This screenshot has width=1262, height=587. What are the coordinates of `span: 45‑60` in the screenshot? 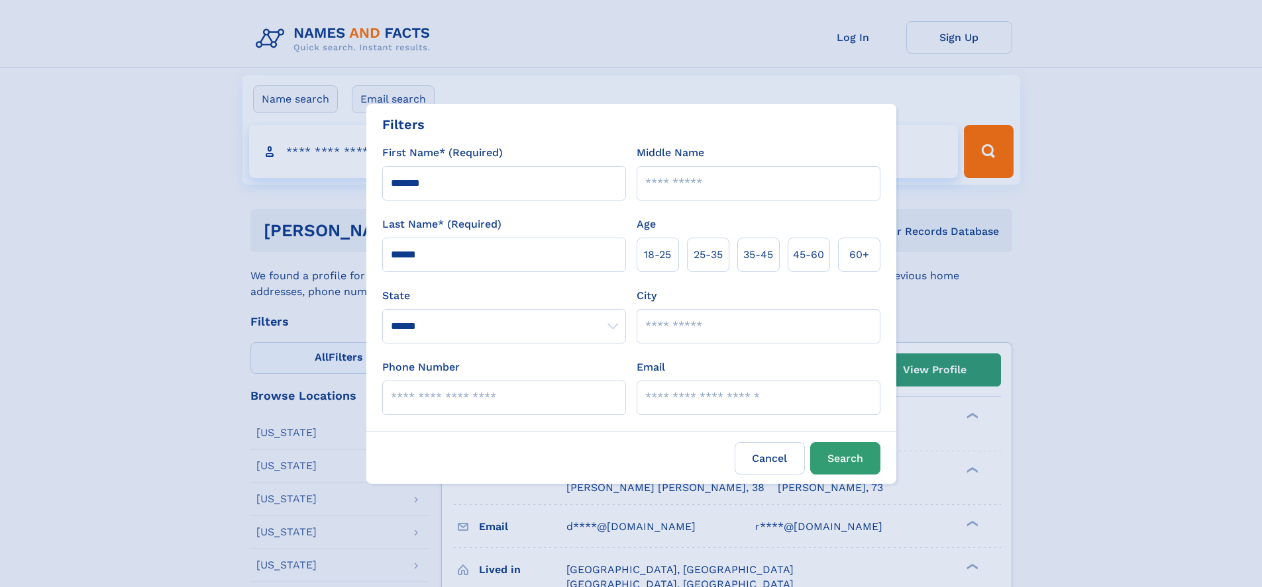 It's located at (808, 255).